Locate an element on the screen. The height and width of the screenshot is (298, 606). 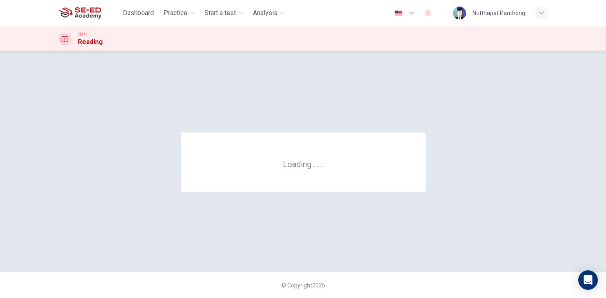
span: Practice is located at coordinates (175, 13).